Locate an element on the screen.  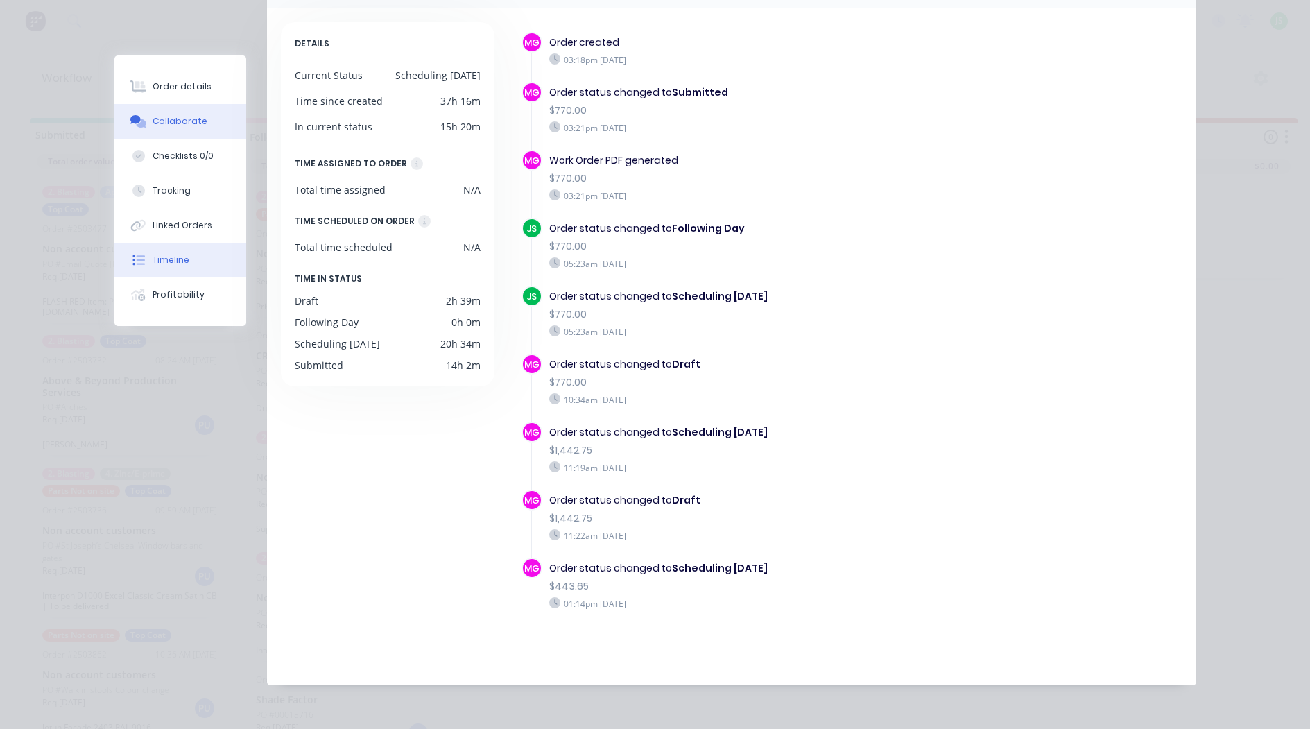
div: 15h 20m is located at coordinates (461, 126).